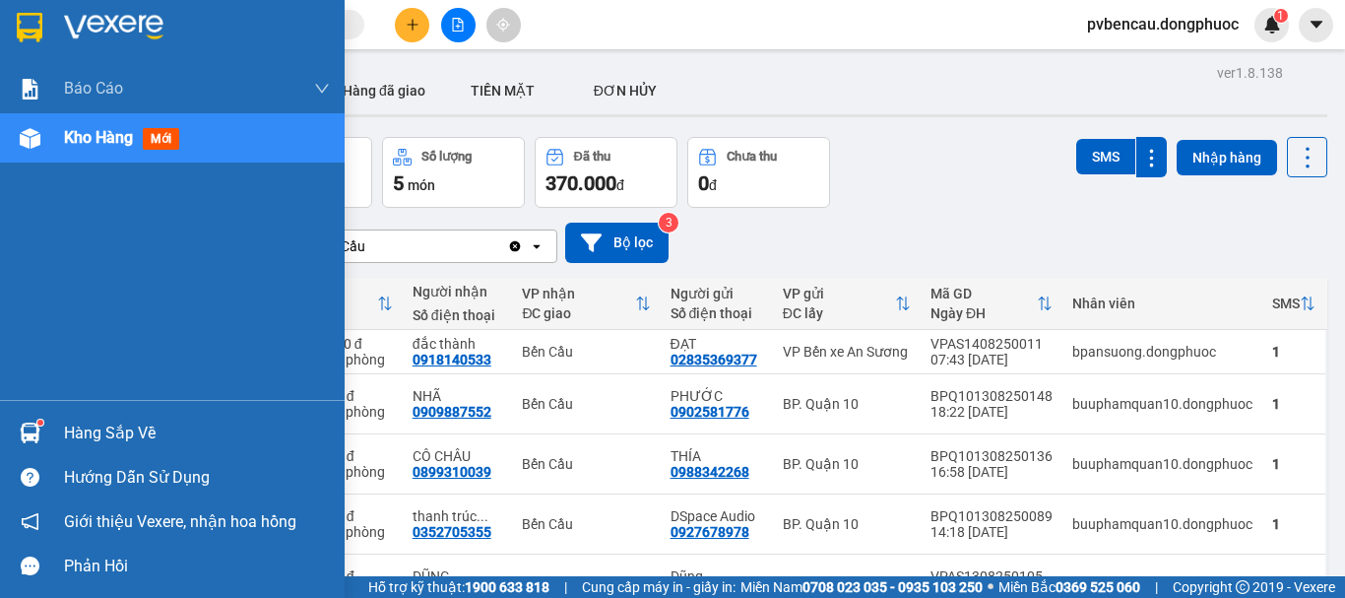 The height and width of the screenshot is (598, 1345). Describe the element at coordinates (710, 532) in the screenshot. I see `div: 0927678978` at that location.